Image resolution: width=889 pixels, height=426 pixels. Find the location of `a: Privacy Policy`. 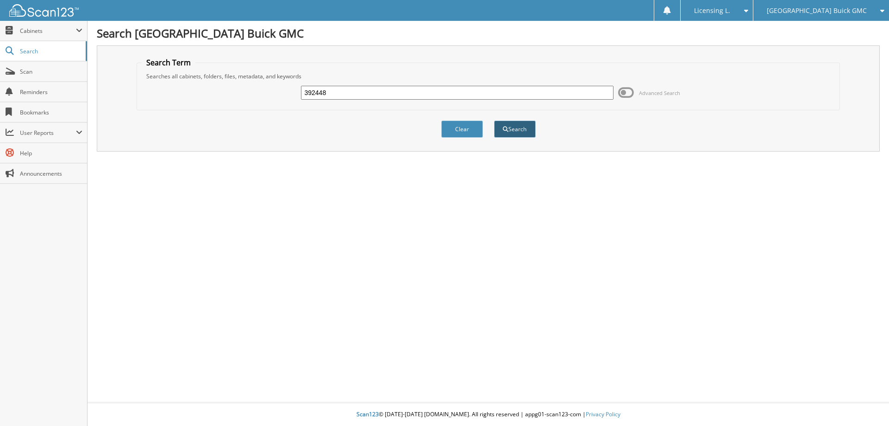

a: Privacy Policy is located at coordinates (603, 414).